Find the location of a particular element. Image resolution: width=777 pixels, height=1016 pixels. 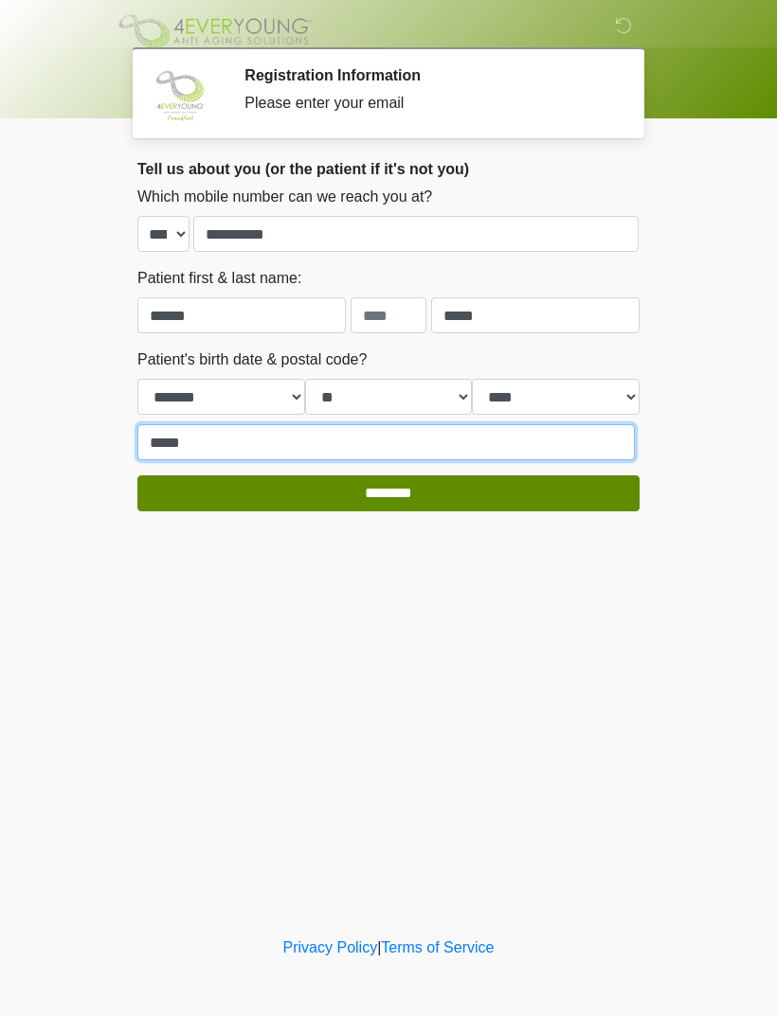

h2: Registration Information is located at coordinates (427, 75).